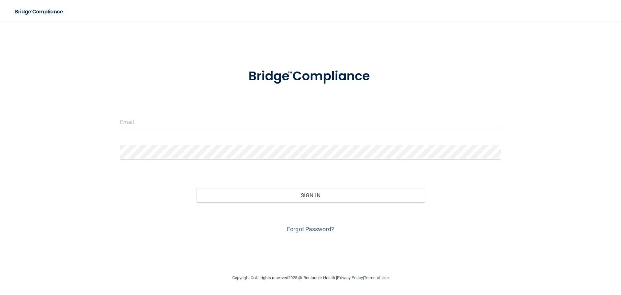  What do you see at coordinates (311, 195) in the screenshot?
I see `button: Sign In` at bounding box center [311, 195].